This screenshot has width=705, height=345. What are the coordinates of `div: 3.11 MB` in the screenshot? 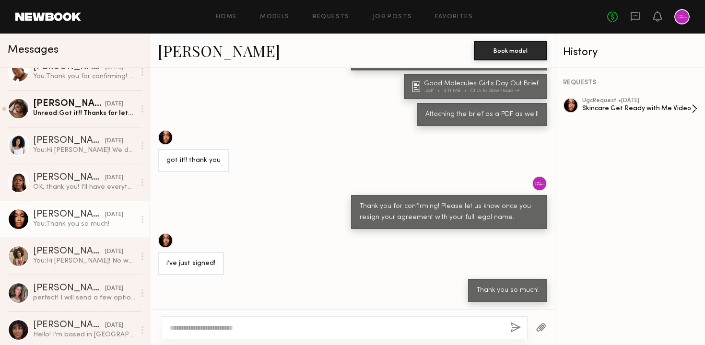 It's located at (457, 91).